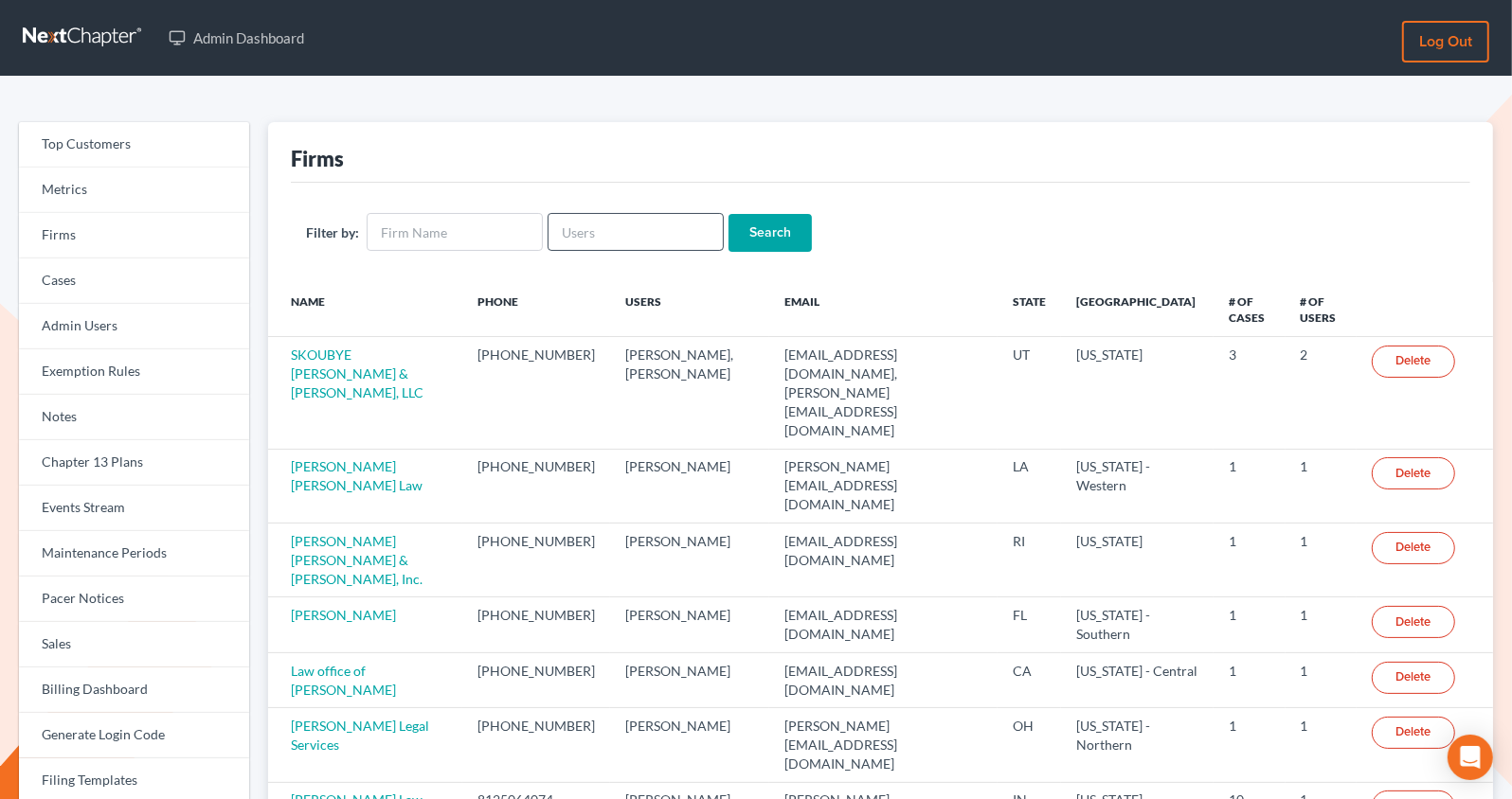  What do you see at coordinates (318, 158) in the screenshot?
I see `div: Firms` at bounding box center [318, 158].